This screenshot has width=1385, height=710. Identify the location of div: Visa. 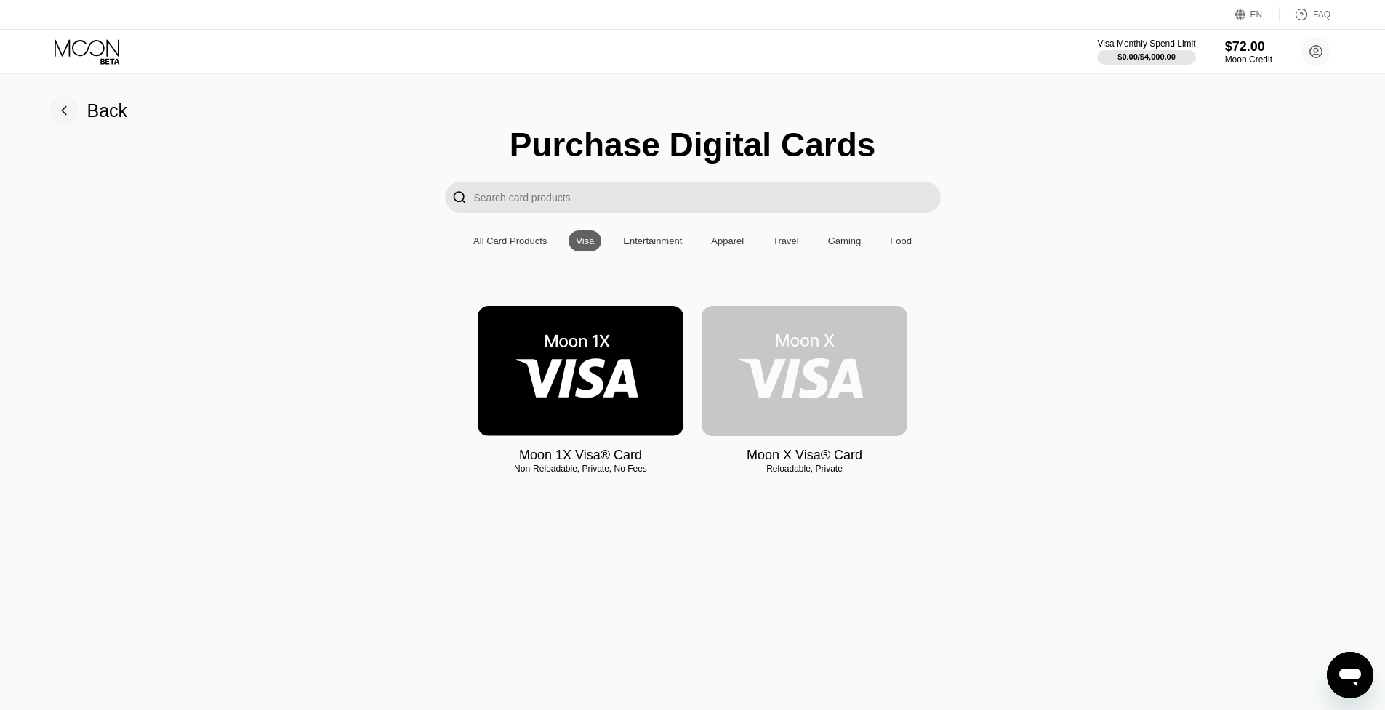
(584, 241).